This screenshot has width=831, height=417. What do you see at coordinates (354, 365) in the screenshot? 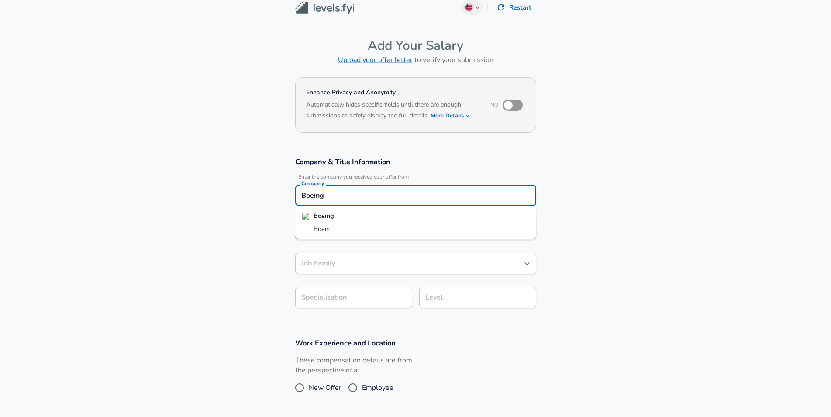
I see `label: These compensation details are from the perspective of a:` at bounding box center [354, 365].